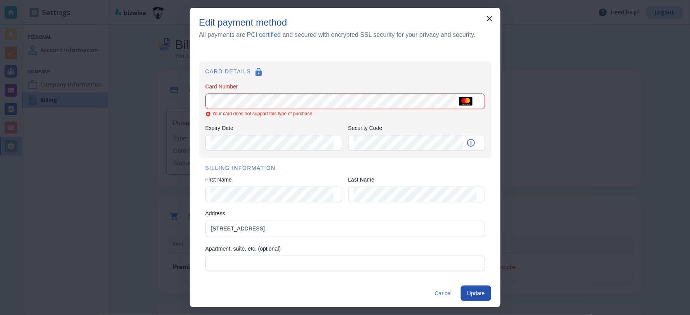 The height and width of the screenshot is (315, 690). I want to click on h6: CARD DETAILS, so click(345, 73).